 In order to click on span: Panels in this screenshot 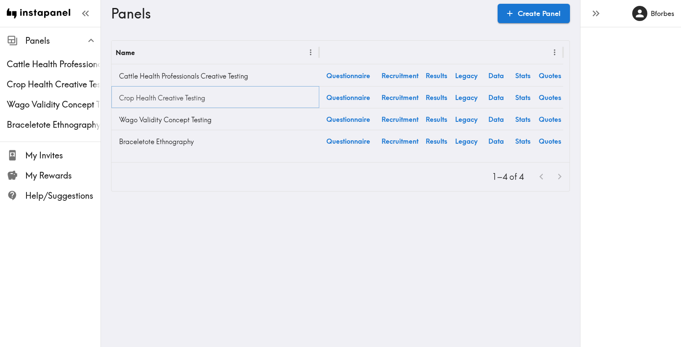, I will do `click(63, 41)`.